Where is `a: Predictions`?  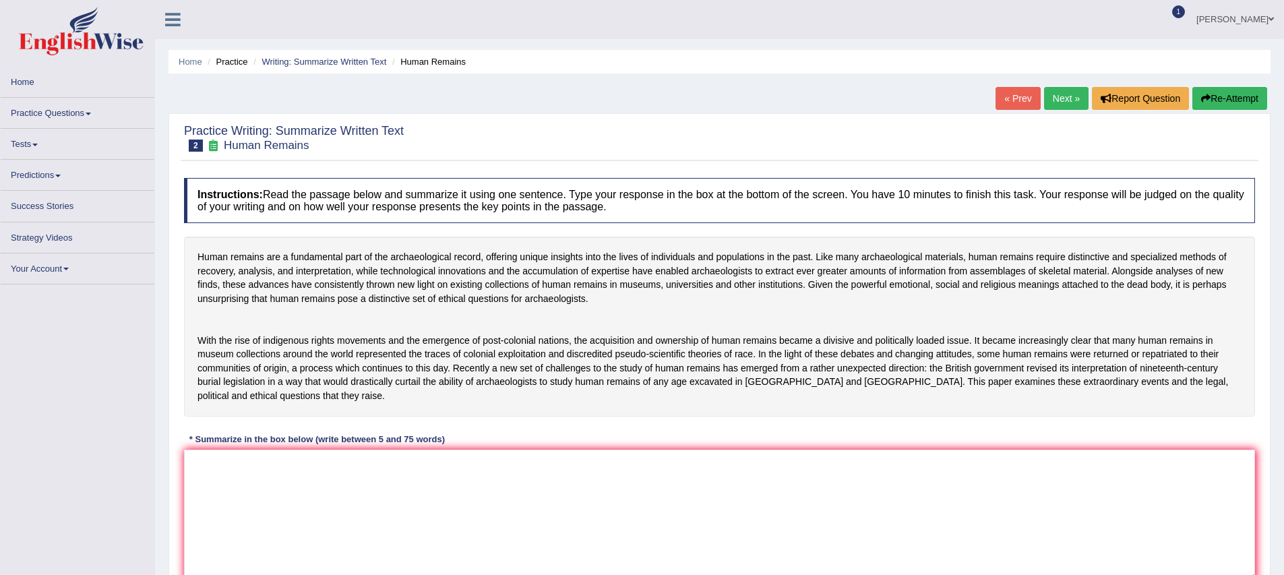 a: Predictions is located at coordinates (78, 173).